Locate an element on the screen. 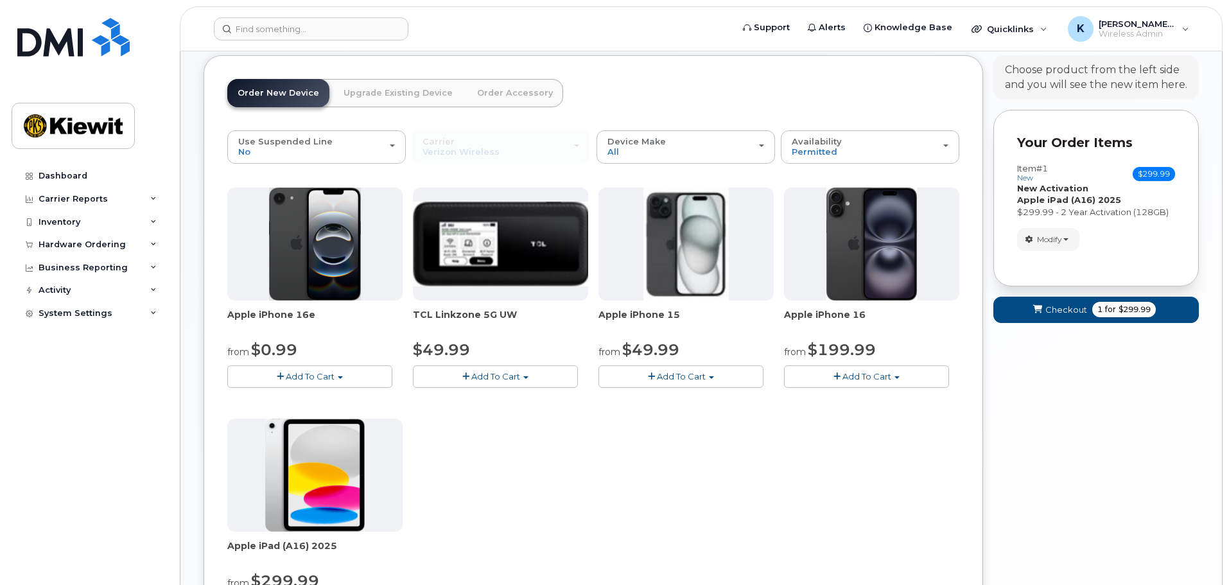  h3: Item is located at coordinates (1032, 173).